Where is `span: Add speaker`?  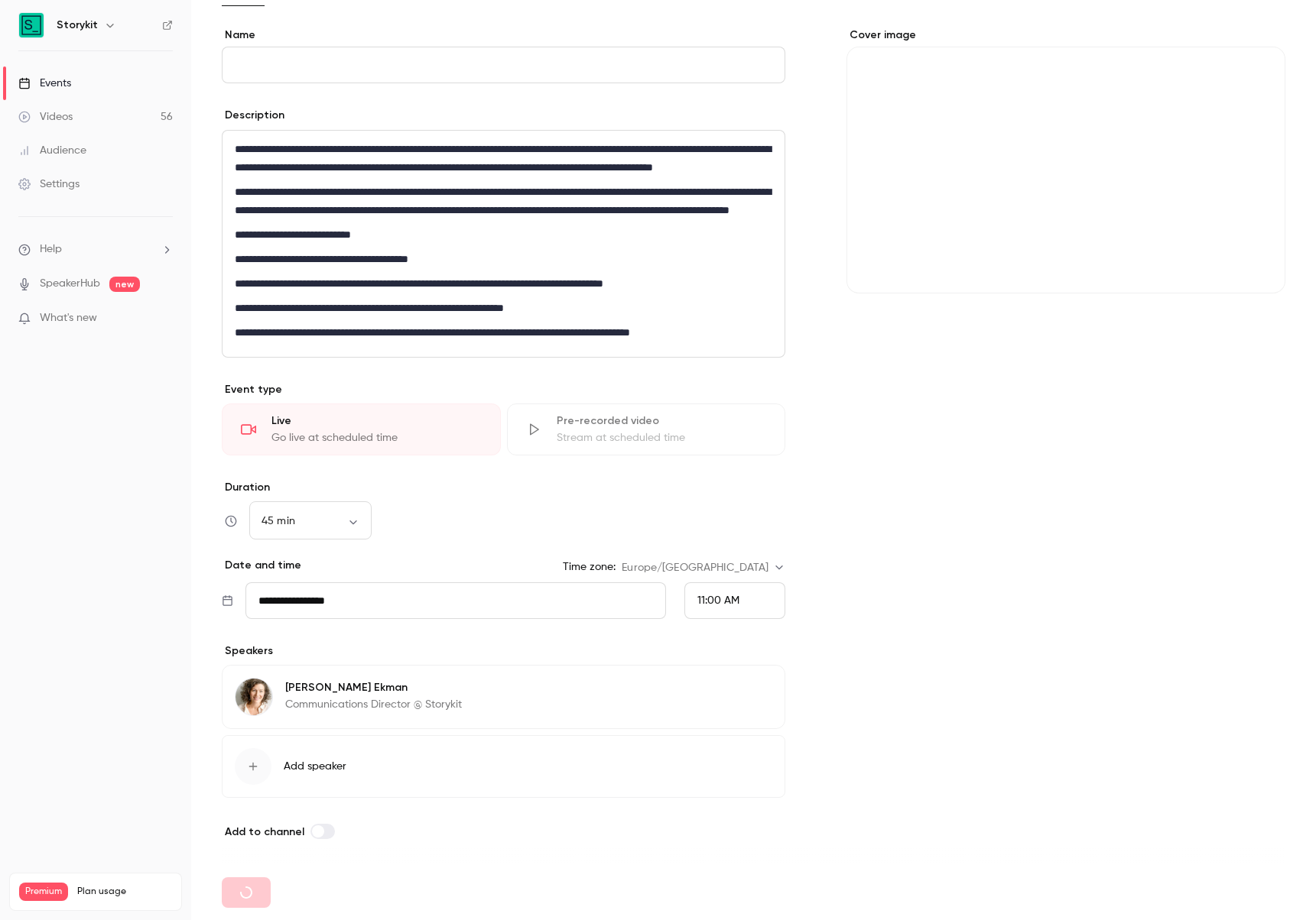
span: Add speaker is located at coordinates (315, 767).